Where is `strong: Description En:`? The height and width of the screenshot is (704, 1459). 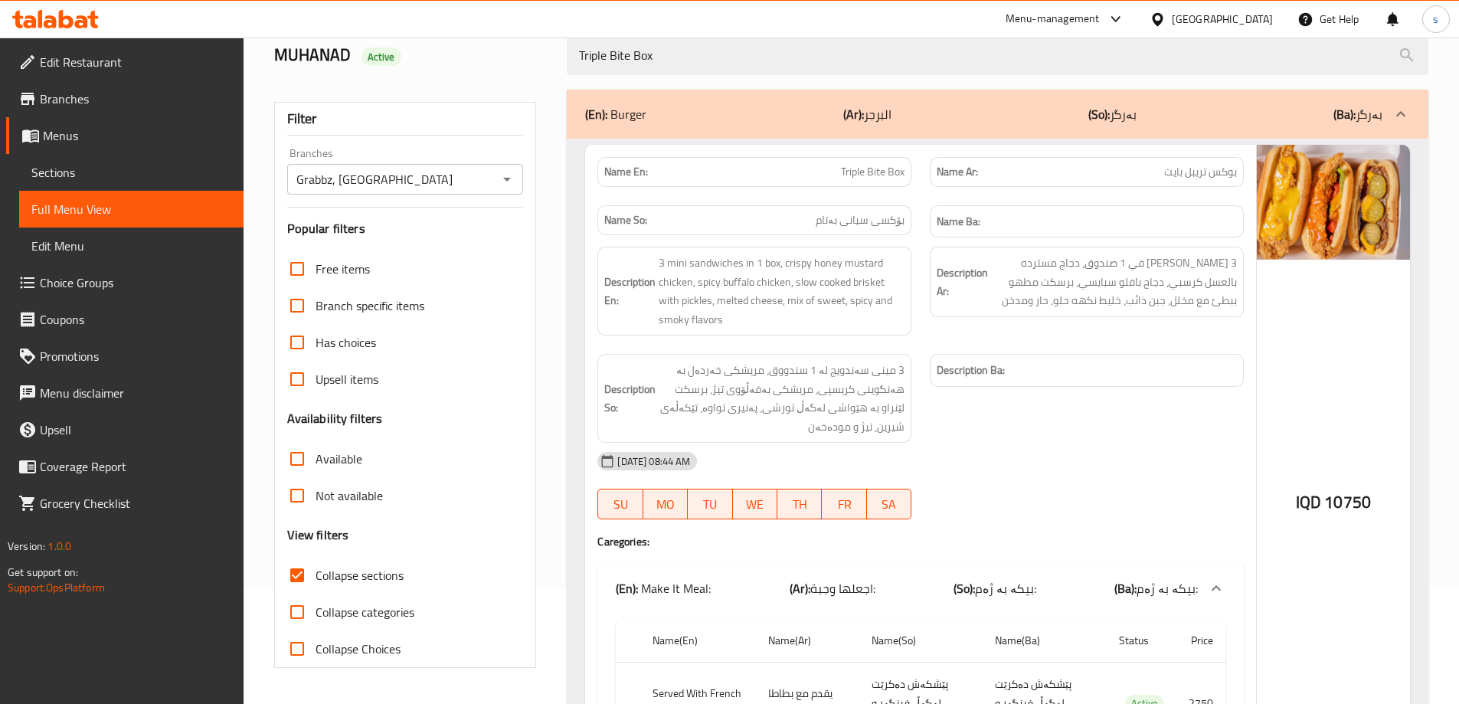 strong: Description En: is located at coordinates (629, 291).